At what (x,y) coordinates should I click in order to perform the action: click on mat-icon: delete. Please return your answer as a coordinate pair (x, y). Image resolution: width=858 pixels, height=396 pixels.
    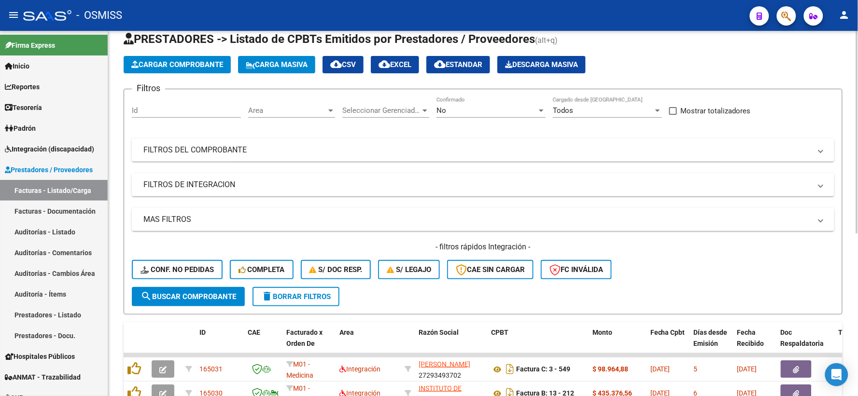
    Looking at the image, I should click on (267, 296).